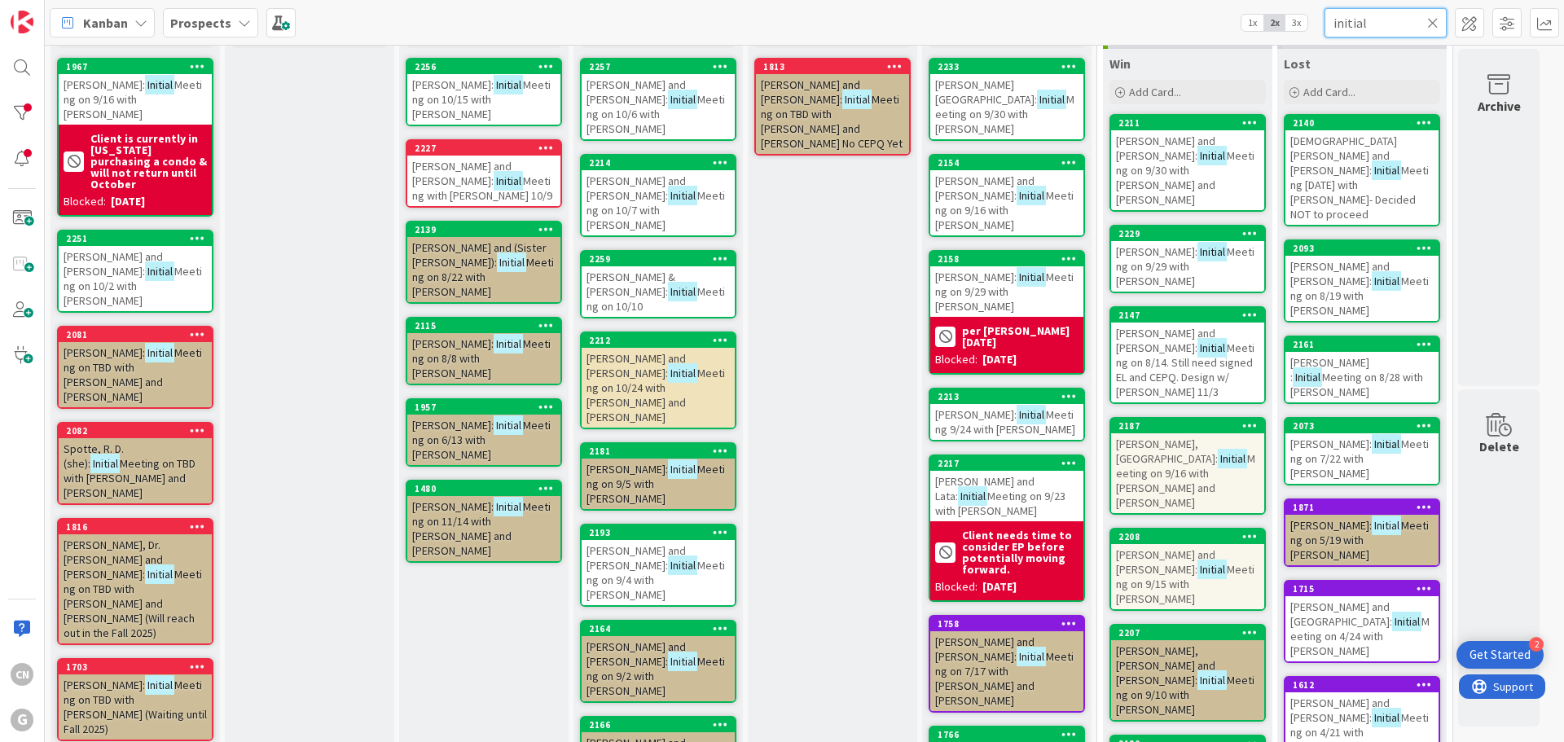 The image size is (1564, 742). I want to click on div: 2158, so click(1010, 259).